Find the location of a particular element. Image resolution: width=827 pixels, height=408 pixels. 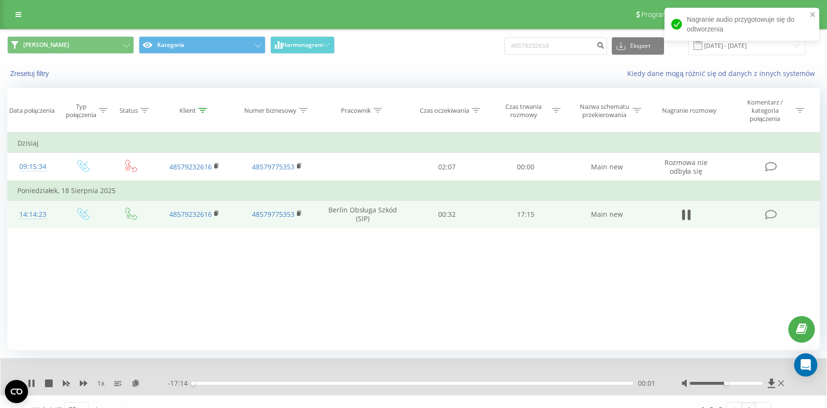

div: Czas trwania rozmowy is located at coordinates (523, 111).